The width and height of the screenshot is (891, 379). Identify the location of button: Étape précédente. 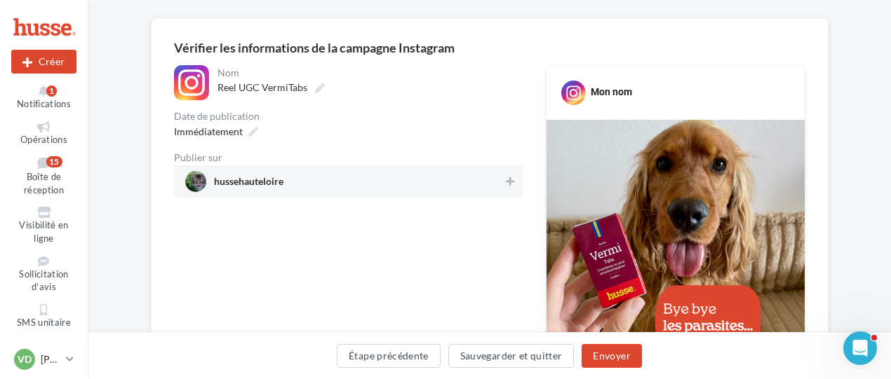
(389, 356).